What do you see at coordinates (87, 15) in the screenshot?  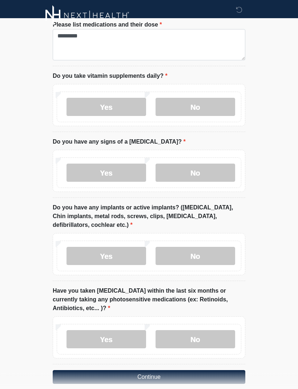 I see `img: Next-Health Logo` at bounding box center [87, 15].